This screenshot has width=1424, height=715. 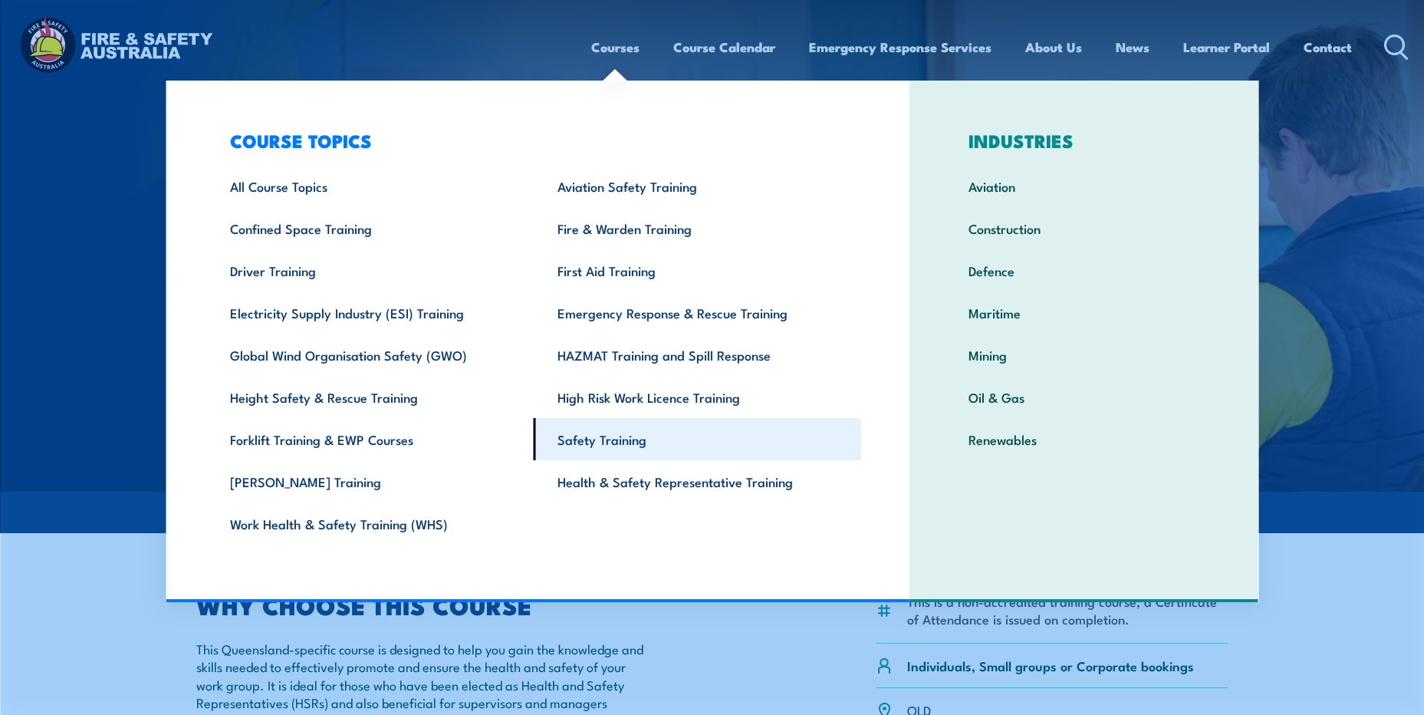 I want to click on a: Safety Training, so click(x=697, y=439).